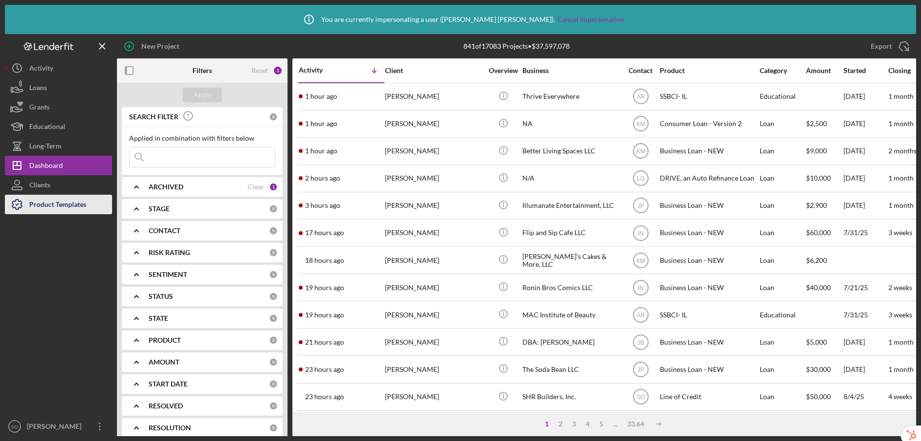 Image resolution: width=921 pixels, height=441 pixels. Describe the element at coordinates (58, 88) in the screenshot. I see `button: Loans` at that location.